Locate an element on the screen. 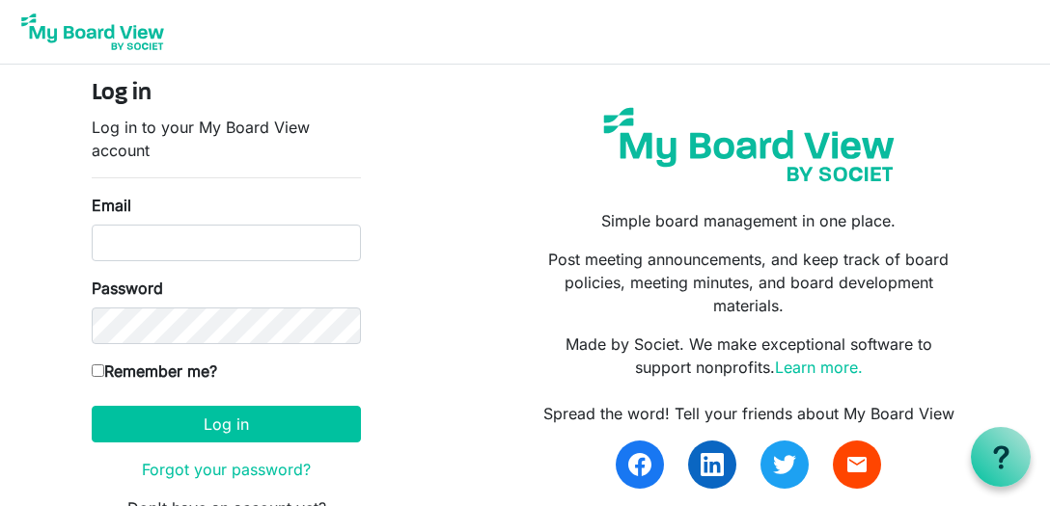  label: Remember me? is located at coordinates (154, 371).